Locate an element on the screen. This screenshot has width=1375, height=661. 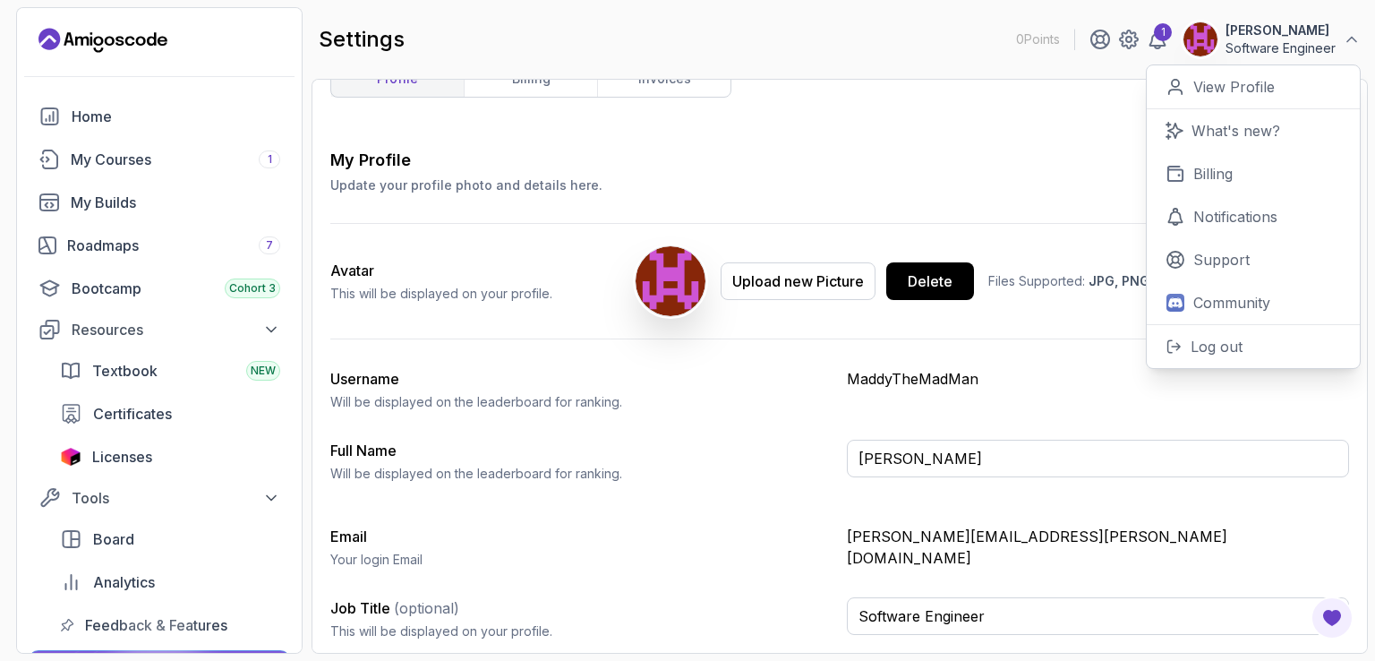
h2: Avatar is located at coordinates (441, 270).